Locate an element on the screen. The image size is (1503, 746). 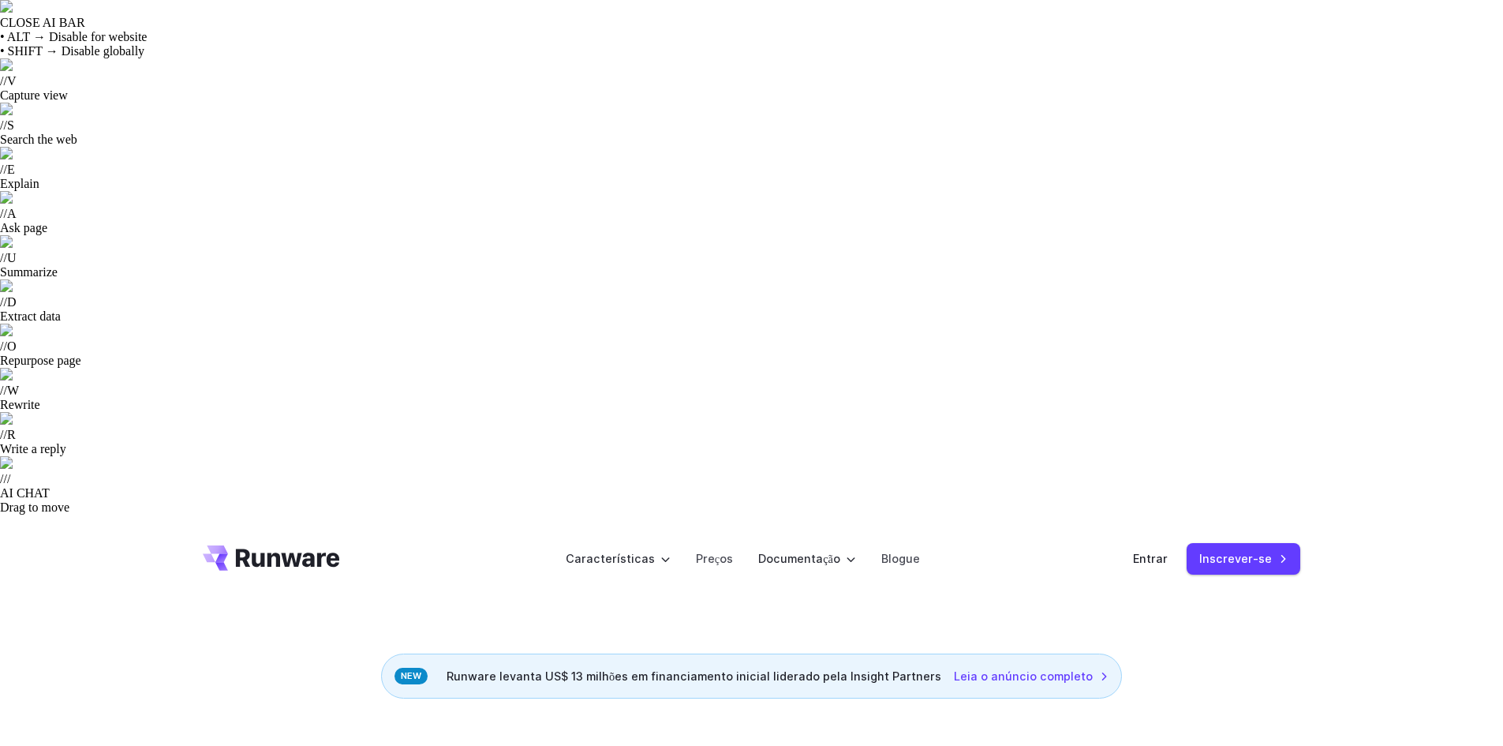
font: Documentação is located at coordinates (799, 558).